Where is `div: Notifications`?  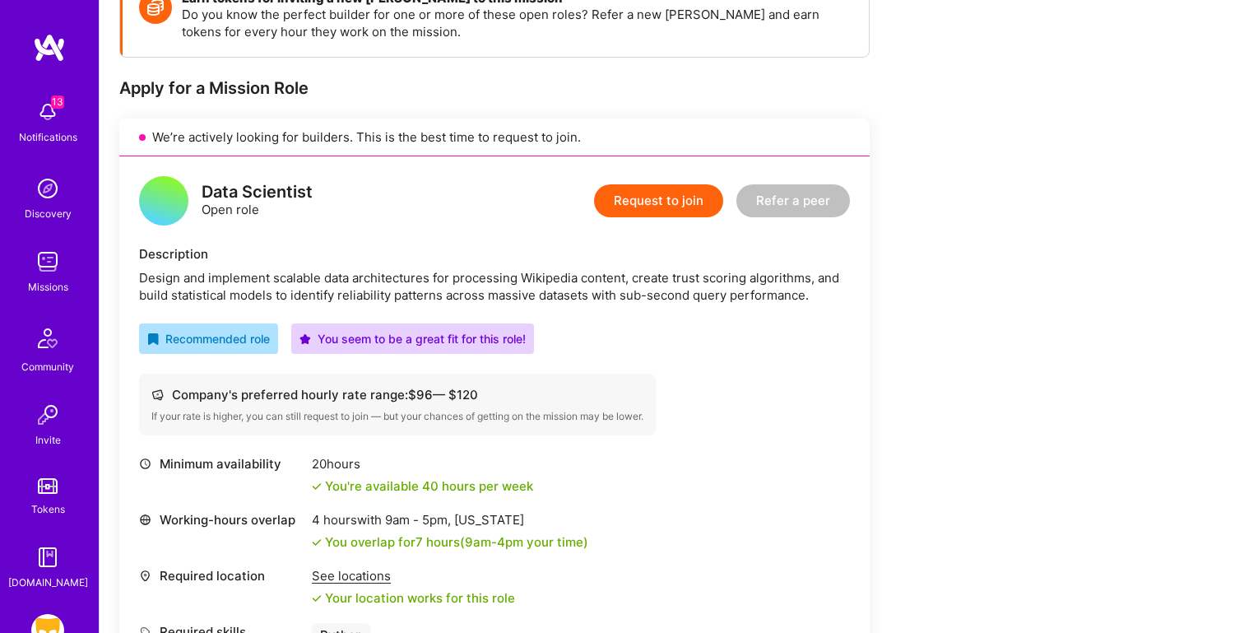 div: Notifications is located at coordinates (48, 137).